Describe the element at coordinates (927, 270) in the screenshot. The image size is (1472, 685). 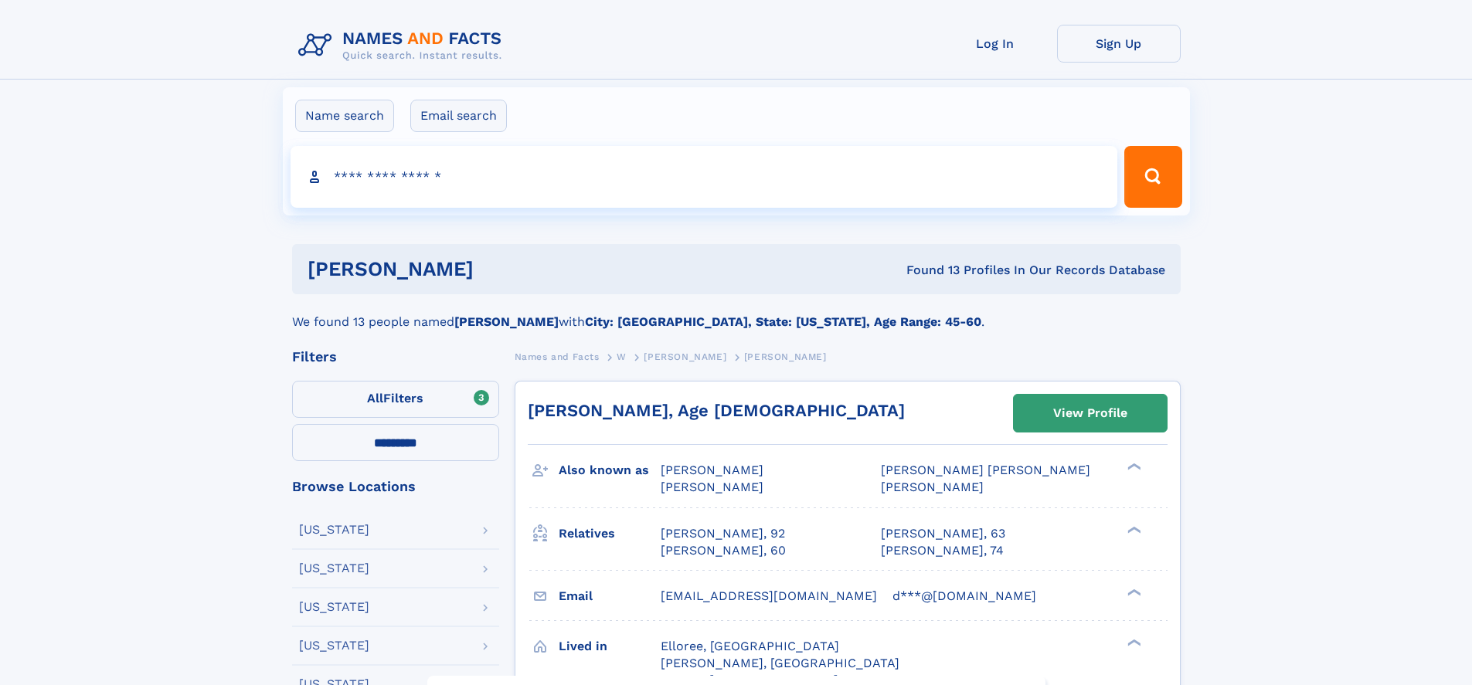
I see `div: Found 13 Profiles In Our Records Database` at that location.